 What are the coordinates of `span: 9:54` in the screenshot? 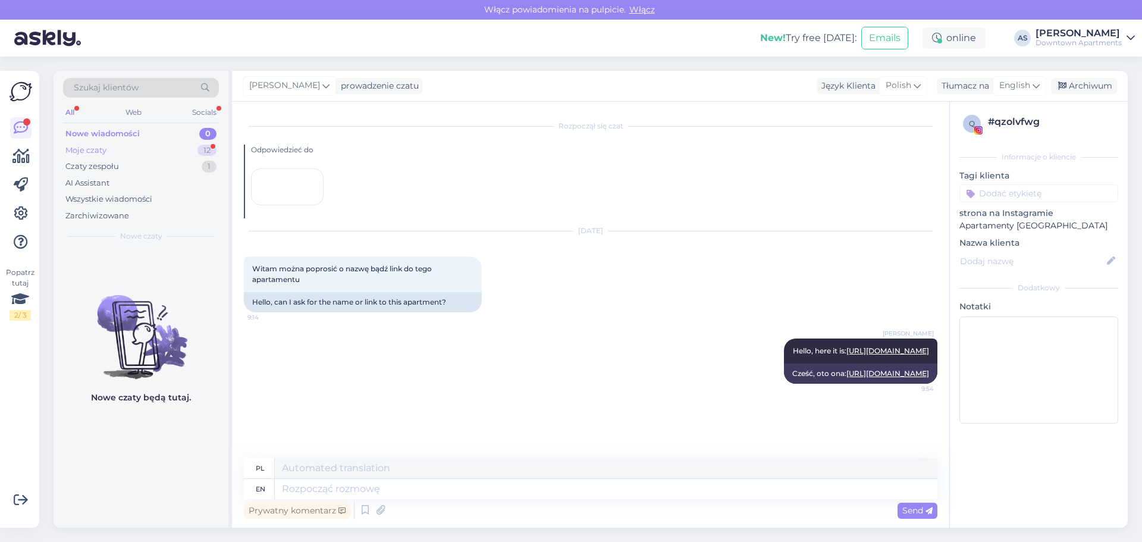 It's located at (911, 389).